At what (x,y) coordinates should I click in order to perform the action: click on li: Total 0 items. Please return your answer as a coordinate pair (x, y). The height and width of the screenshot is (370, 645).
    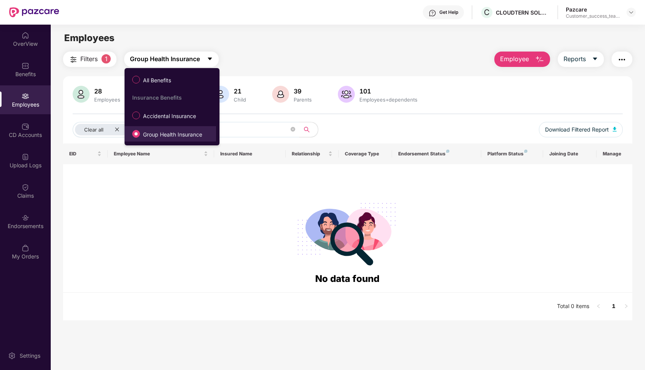
    Looking at the image, I should click on (573, 306).